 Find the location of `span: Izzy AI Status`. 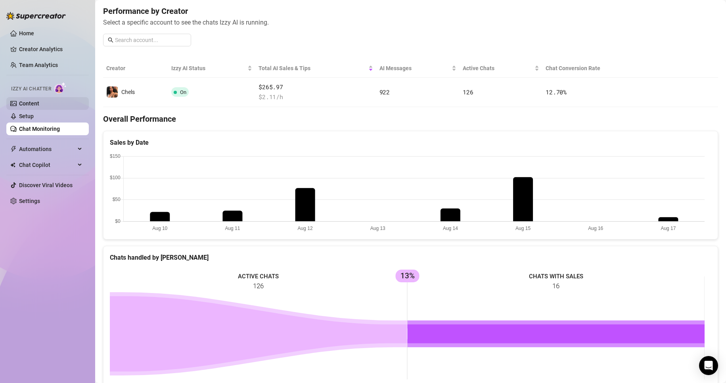

span: Izzy AI Status is located at coordinates (208, 68).